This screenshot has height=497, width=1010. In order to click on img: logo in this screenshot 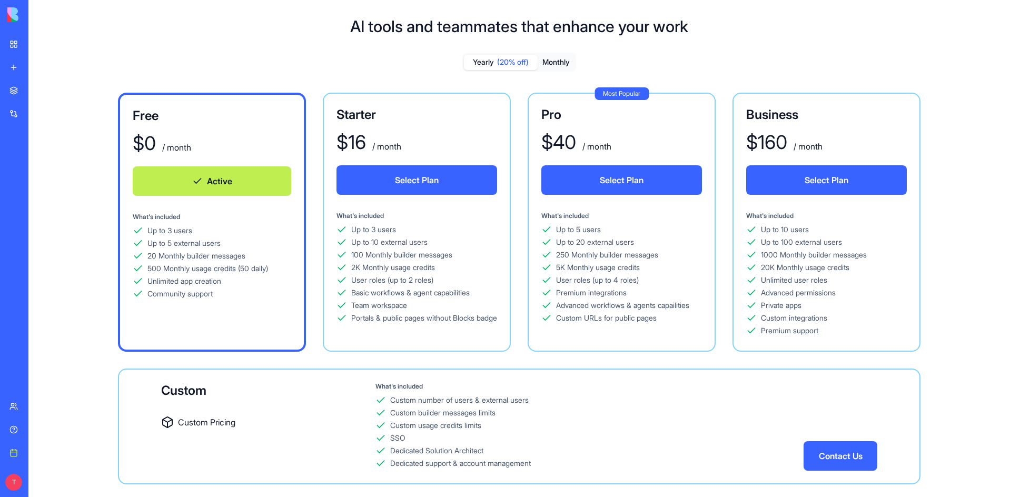, I will do `click(40, 15)`.